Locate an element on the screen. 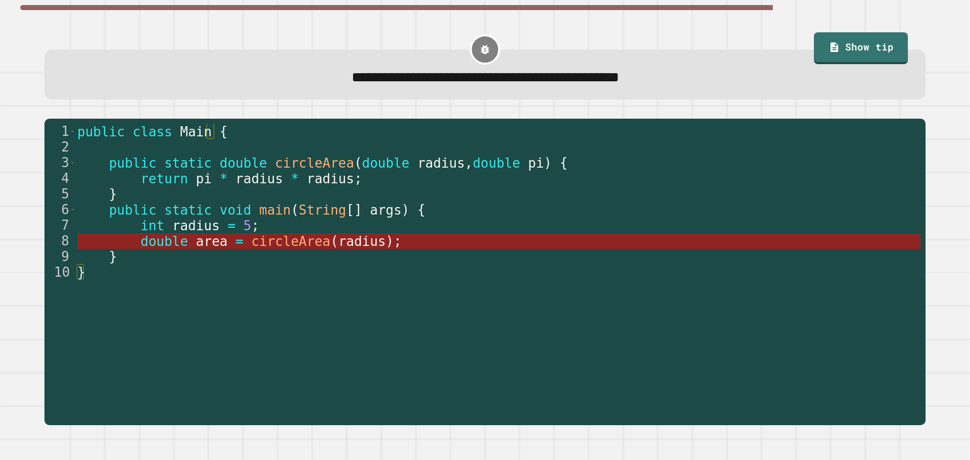 Image resolution: width=970 pixels, height=460 pixels. div: 5 is located at coordinates (60, 194).